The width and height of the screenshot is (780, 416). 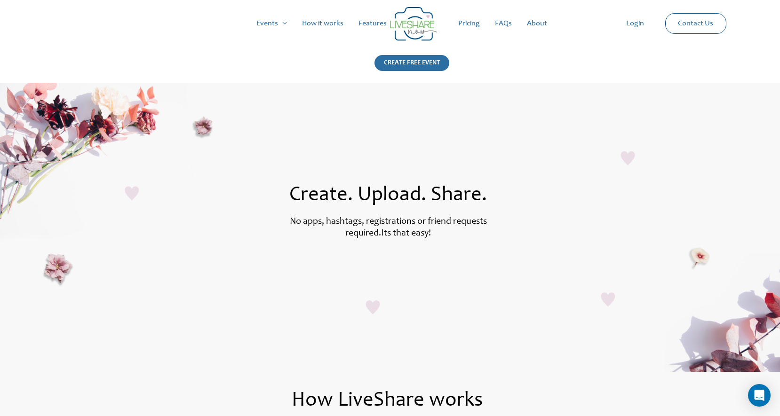 What do you see at coordinates (390, 24) in the screenshot?
I see `nav: Site Navigation` at bounding box center [390, 24].